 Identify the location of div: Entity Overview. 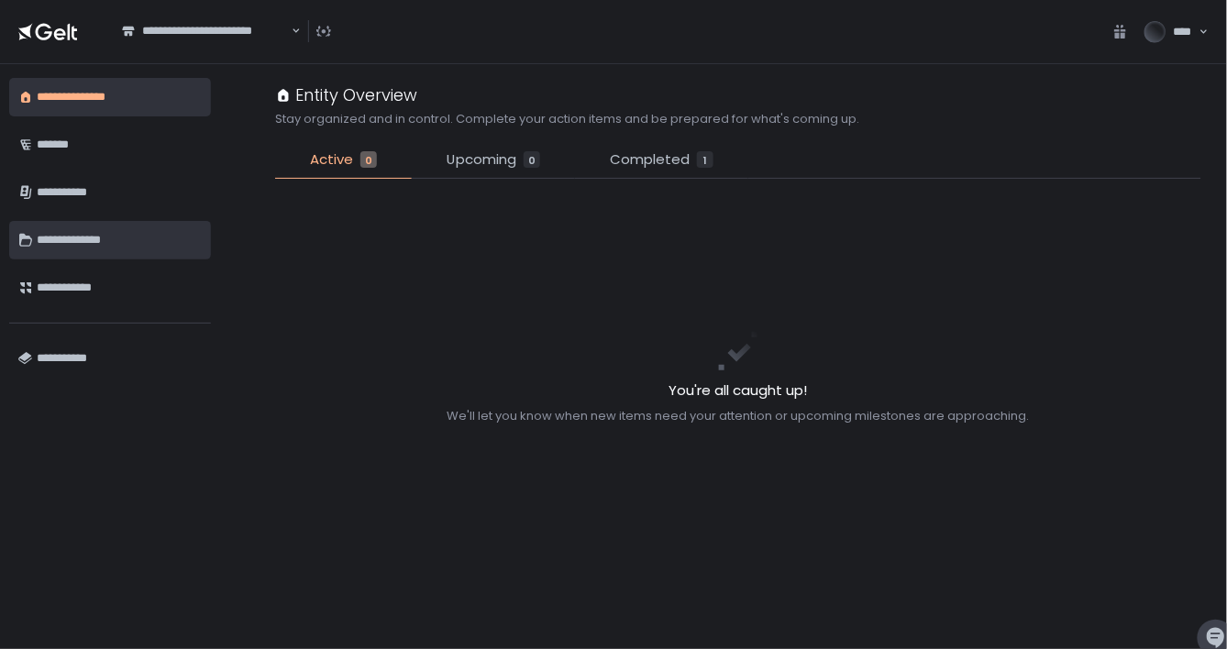
(346, 94).